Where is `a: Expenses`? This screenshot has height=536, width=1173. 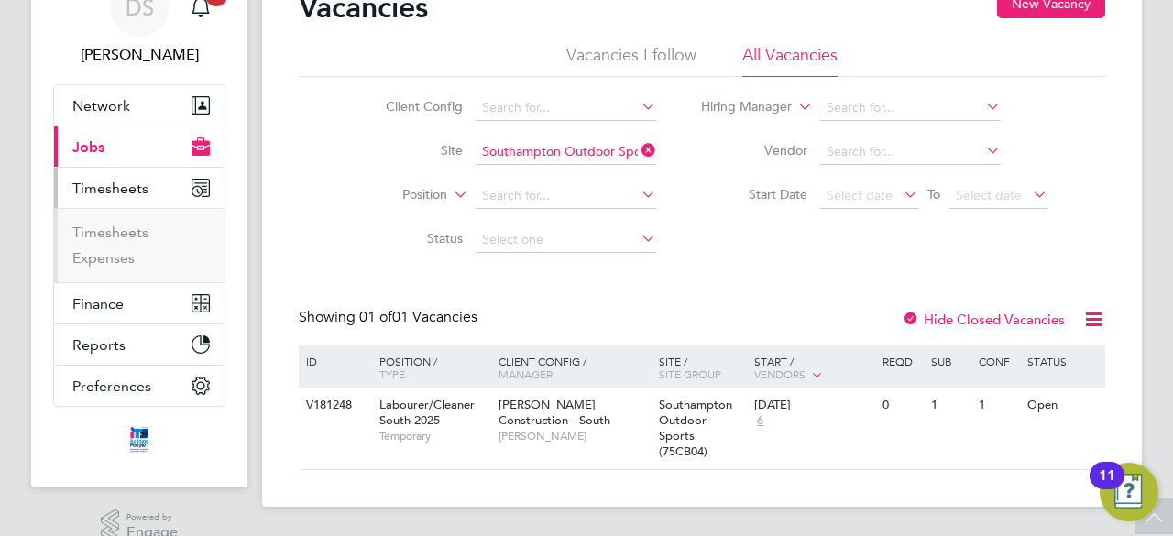
a: Expenses is located at coordinates (104, 257).